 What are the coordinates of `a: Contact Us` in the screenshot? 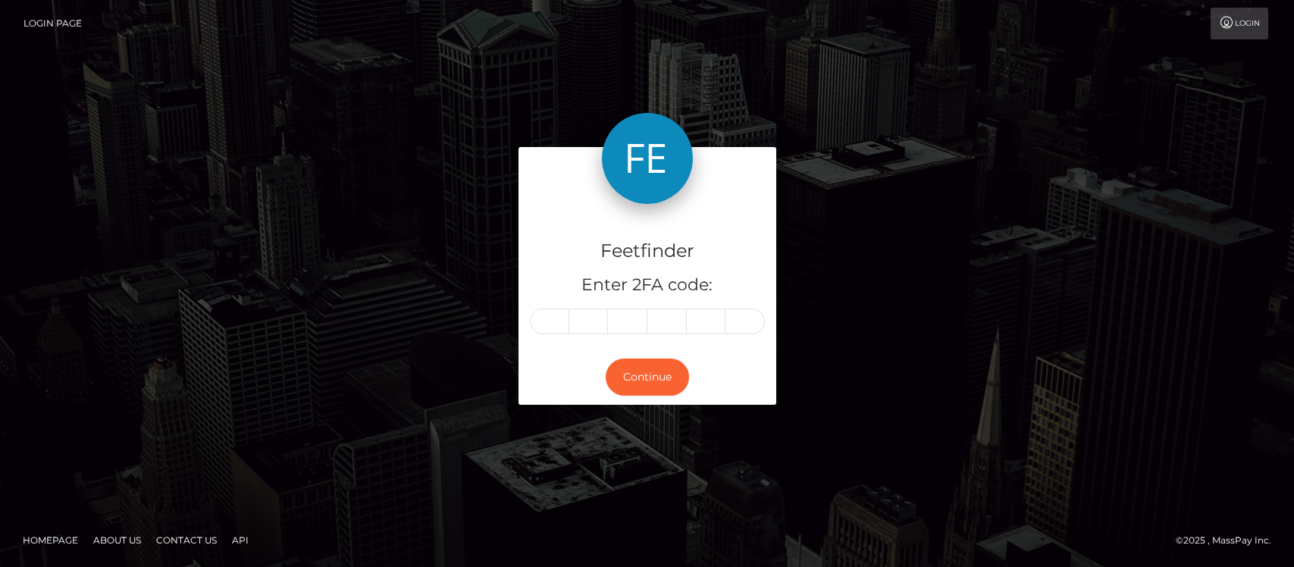 It's located at (186, 540).